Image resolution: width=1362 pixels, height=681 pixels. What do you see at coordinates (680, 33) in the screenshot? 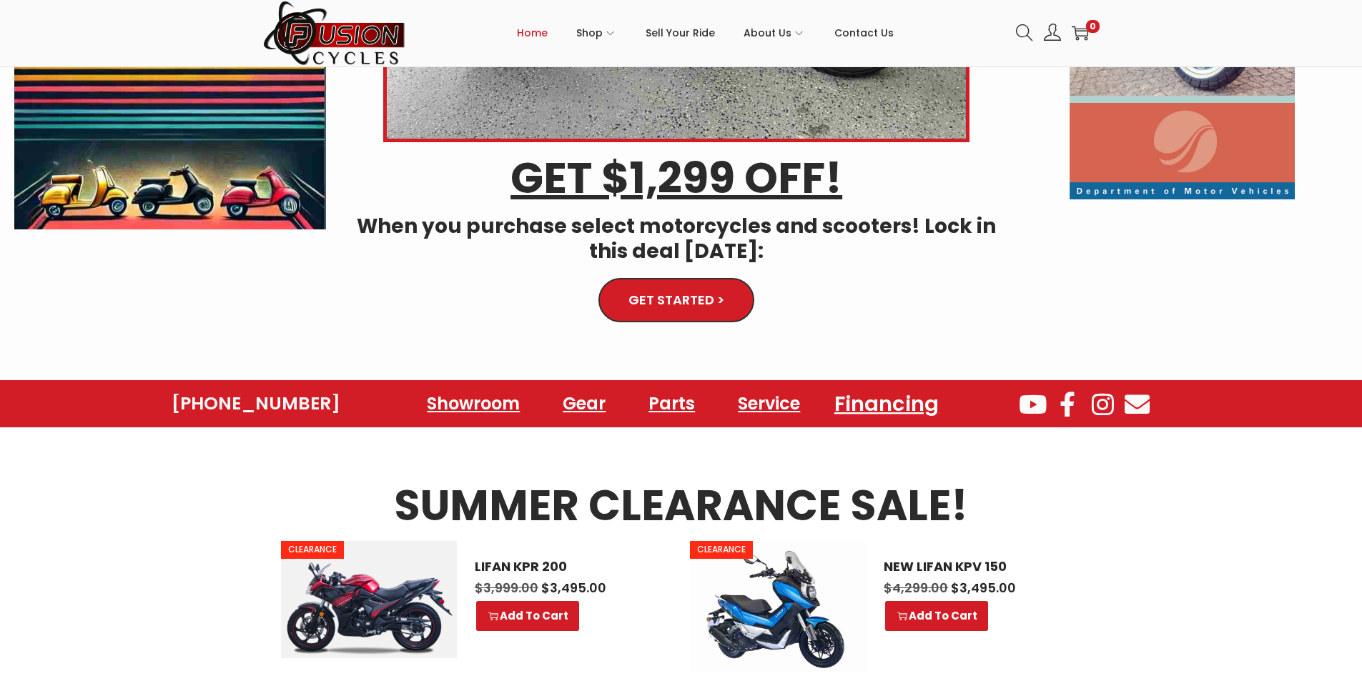
I see `a: Sell Your Ride` at bounding box center [680, 33].